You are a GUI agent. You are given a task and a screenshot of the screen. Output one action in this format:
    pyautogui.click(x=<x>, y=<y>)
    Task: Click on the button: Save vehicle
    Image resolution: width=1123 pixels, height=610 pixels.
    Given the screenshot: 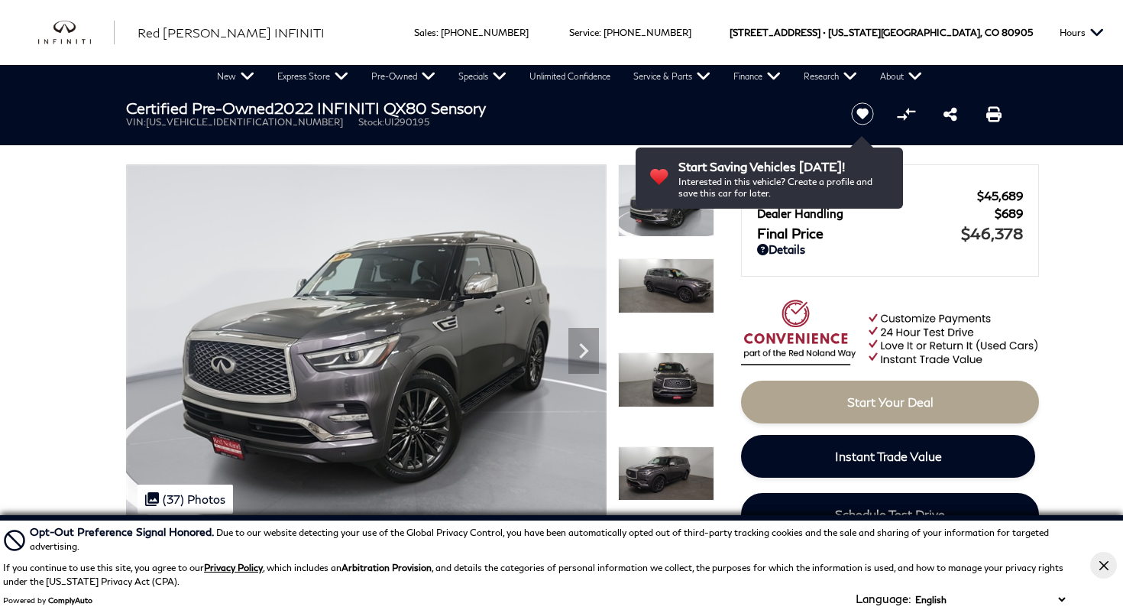 What is the action you would take?
    pyautogui.click(x=862, y=114)
    